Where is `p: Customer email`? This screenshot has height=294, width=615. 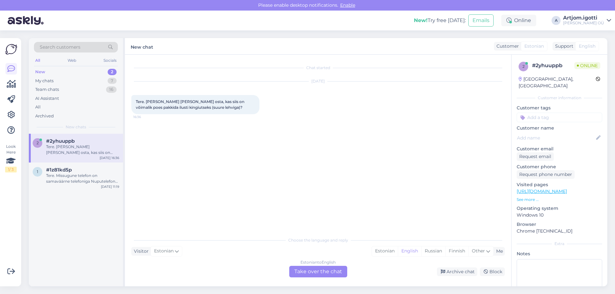
p: Customer email is located at coordinates (559, 149).